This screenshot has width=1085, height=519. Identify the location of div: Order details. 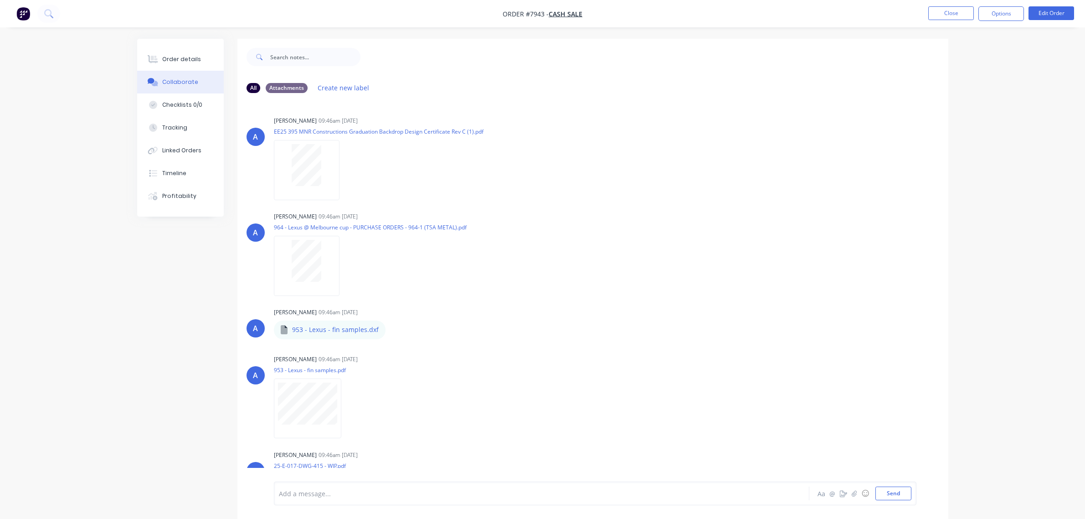
(181, 59).